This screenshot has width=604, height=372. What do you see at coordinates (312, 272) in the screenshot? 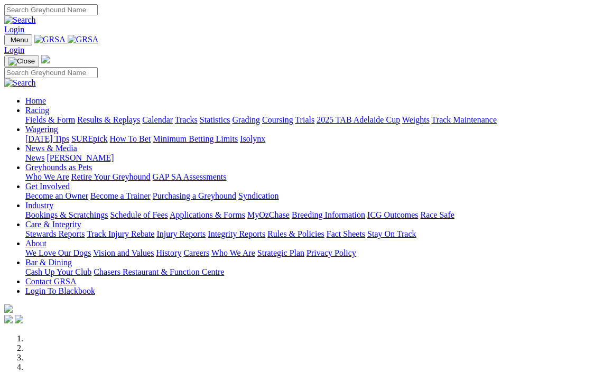
I see `div: Bar & Dining` at bounding box center [312, 272].